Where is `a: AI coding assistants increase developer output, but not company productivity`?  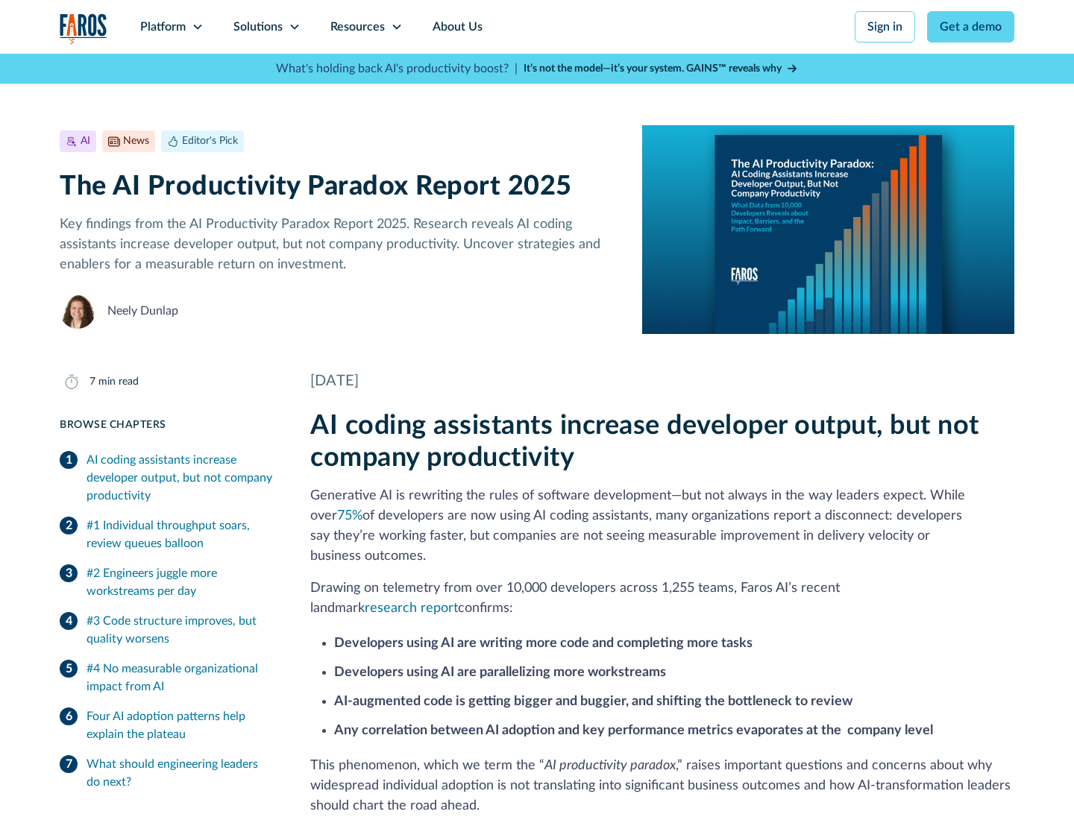 a: AI coding assistants increase developer output, but not company productivity is located at coordinates (167, 478).